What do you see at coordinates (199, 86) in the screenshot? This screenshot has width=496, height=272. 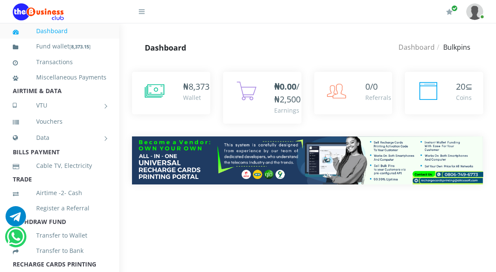 I see `span: 8,373` at bounding box center [199, 86].